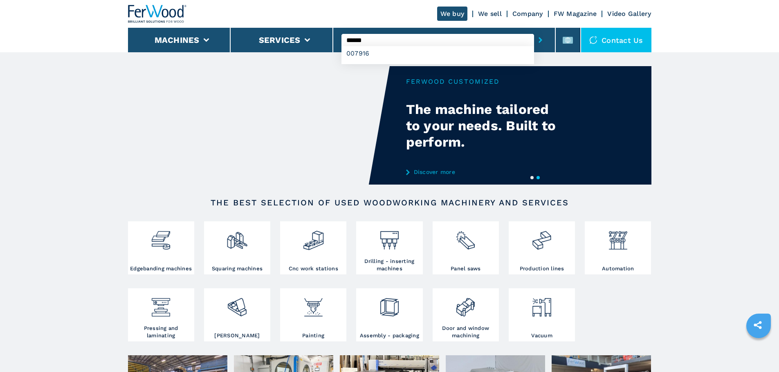 Image resolution: width=779 pixels, height=372 pixels. What do you see at coordinates (313, 238) in the screenshot?
I see `img: centro_di_lavoro_cnc_2.png` at bounding box center [313, 238].